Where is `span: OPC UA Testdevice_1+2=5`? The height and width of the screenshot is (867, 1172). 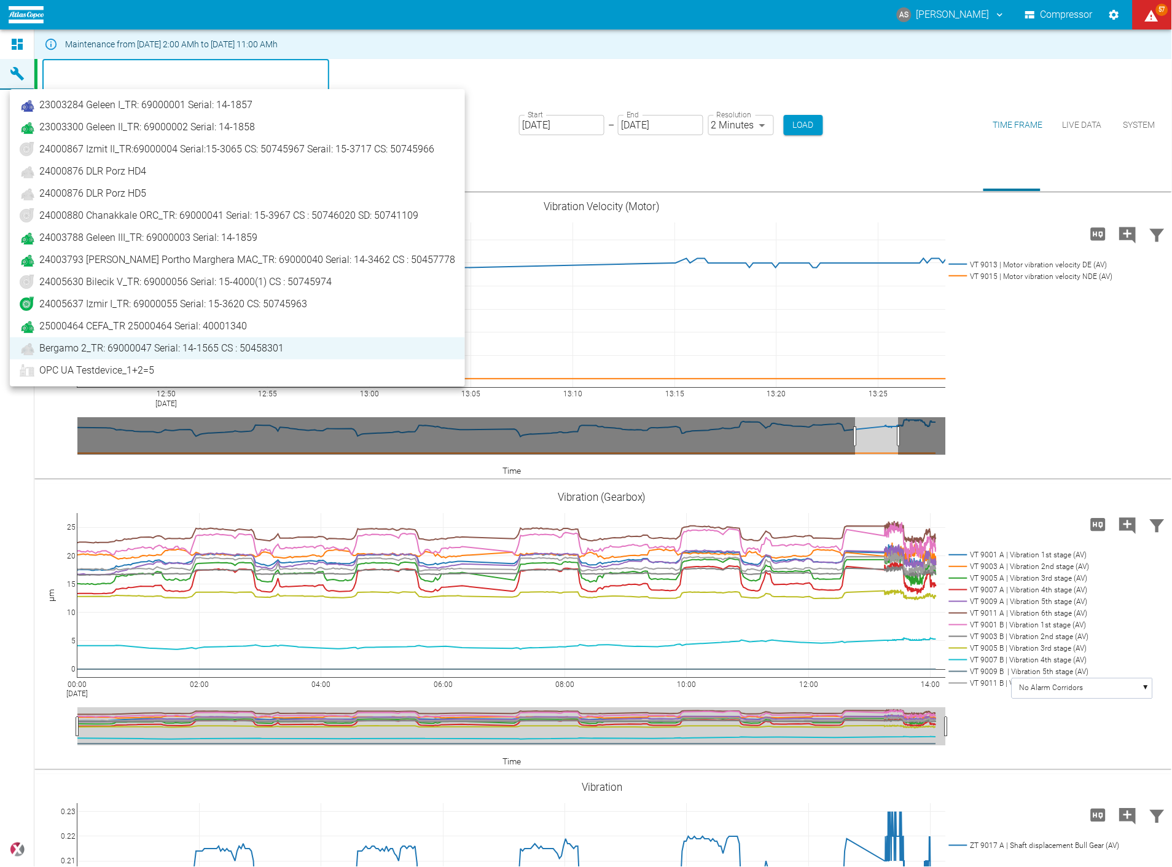 span: OPC UA Testdevice_1+2=5 is located at coordinates (96, 370).